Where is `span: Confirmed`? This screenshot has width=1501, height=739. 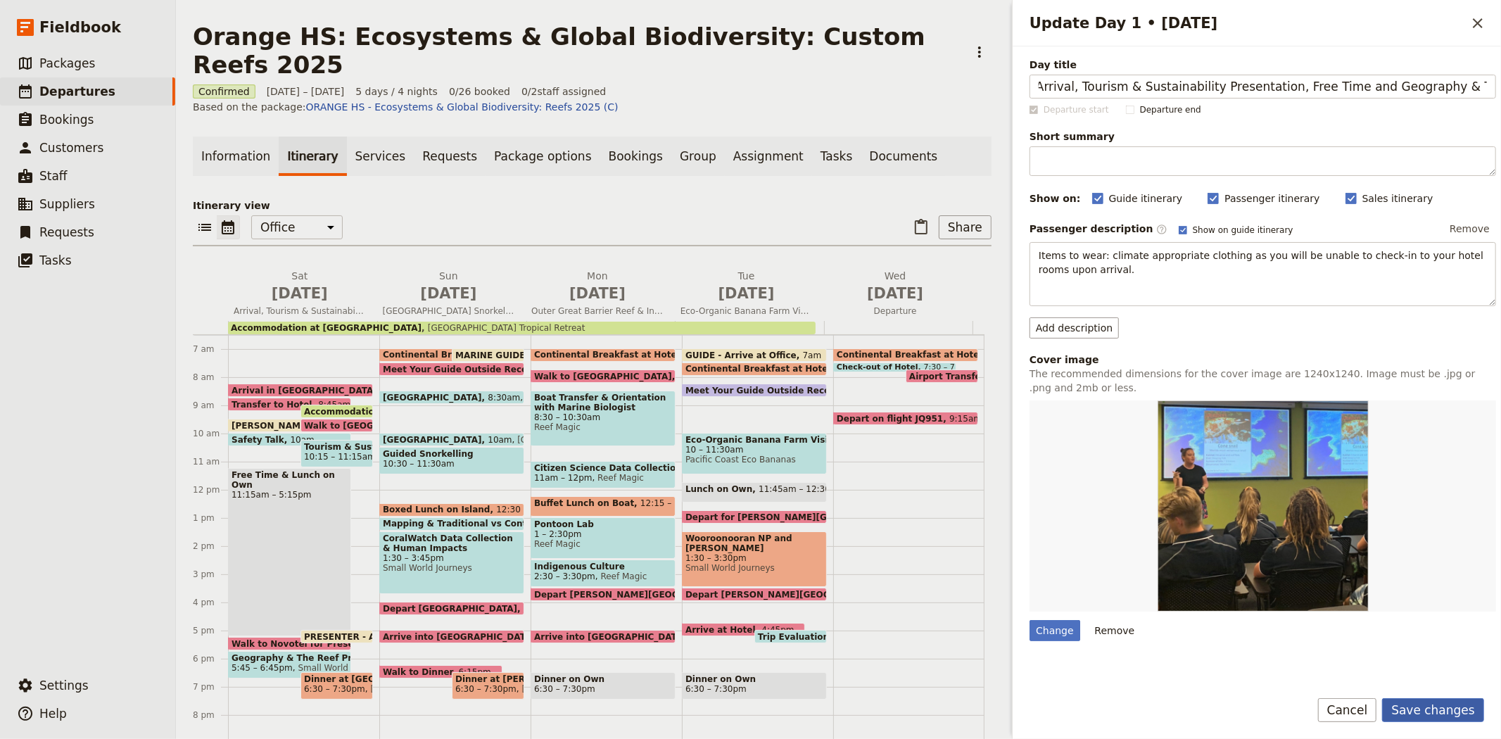 span: Confirmed is located at coordinates (224, 91).